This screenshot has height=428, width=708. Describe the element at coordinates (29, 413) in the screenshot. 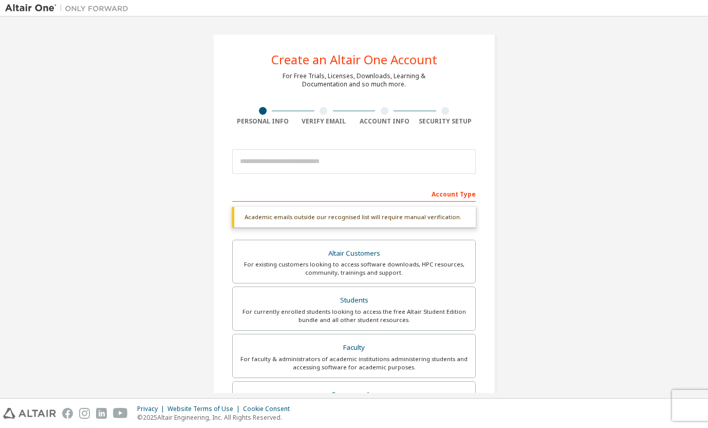

I see `img: altair_logo.svg` at that location.